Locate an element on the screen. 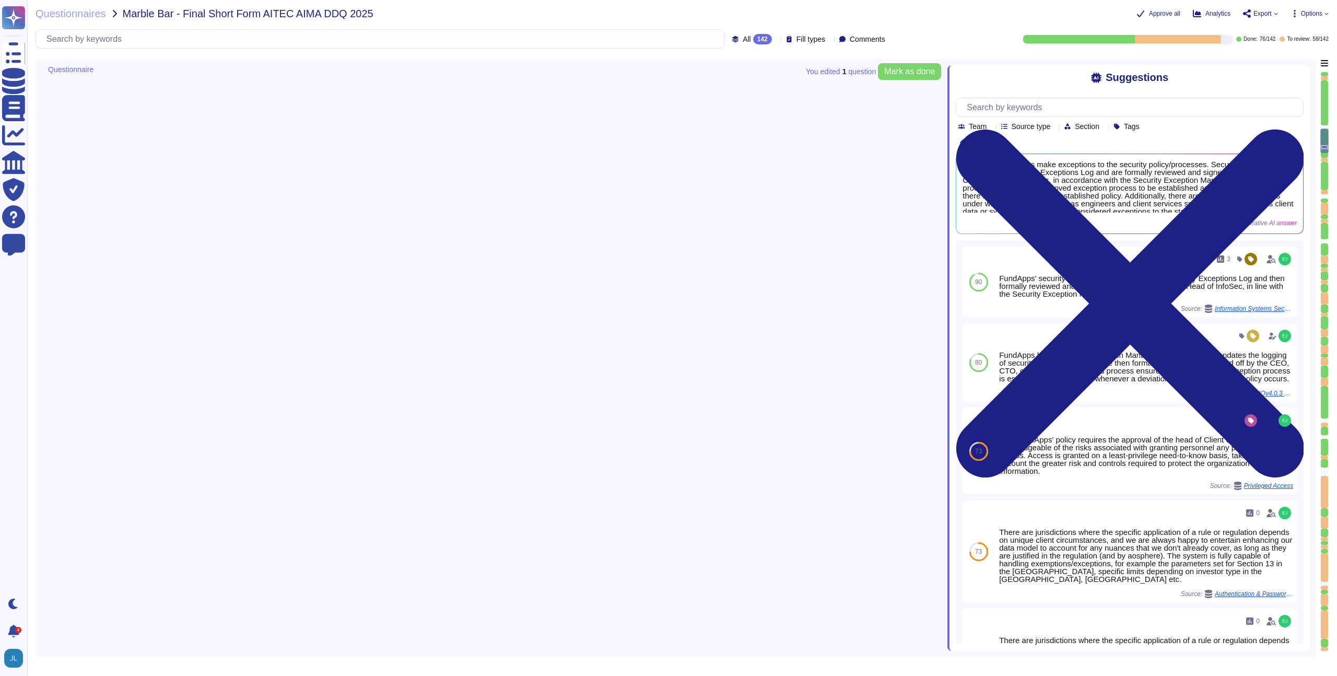  span: 0 is located at coordinates (1257, 621).